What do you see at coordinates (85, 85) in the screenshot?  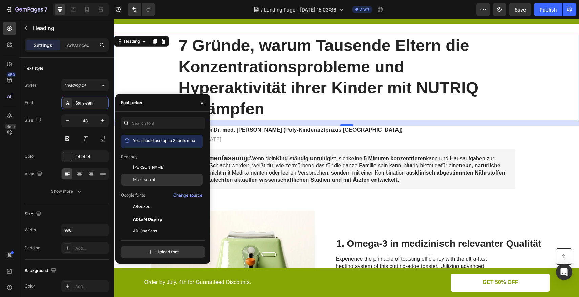 I see `button: Heading 2*` at bounding box center [85, 85].